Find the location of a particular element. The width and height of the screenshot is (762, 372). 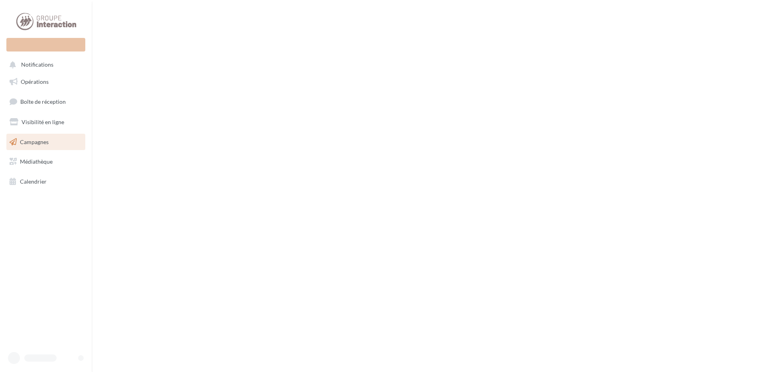

span: Visibilité en ligne is located at coordinates (43, 122).